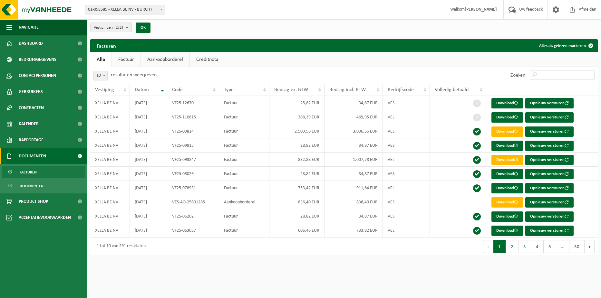 This screenshot has height=298, width=601. I want to click on button: OK, so click(143, 28).